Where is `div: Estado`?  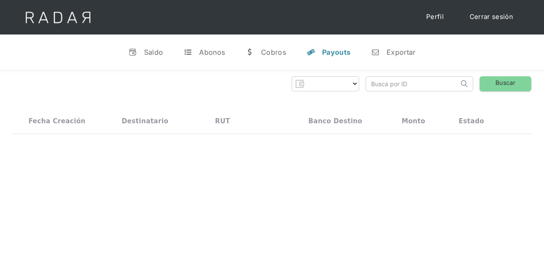
div: Estado is located at coordinates (471, 121).